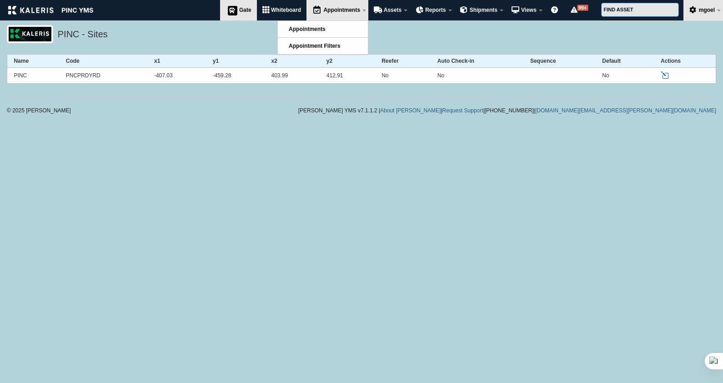 The width and height of the screenshot is (723, 383). What do you see at coordinates (529, 10) in the screenshot?
I see `span: Views` at bounding box center [529, 10].